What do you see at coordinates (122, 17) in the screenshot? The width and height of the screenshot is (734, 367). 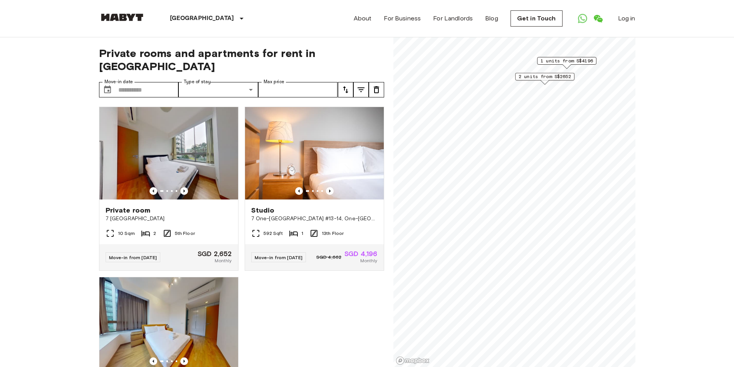 I see `img: Habyt` at bounding box center [122, 17].